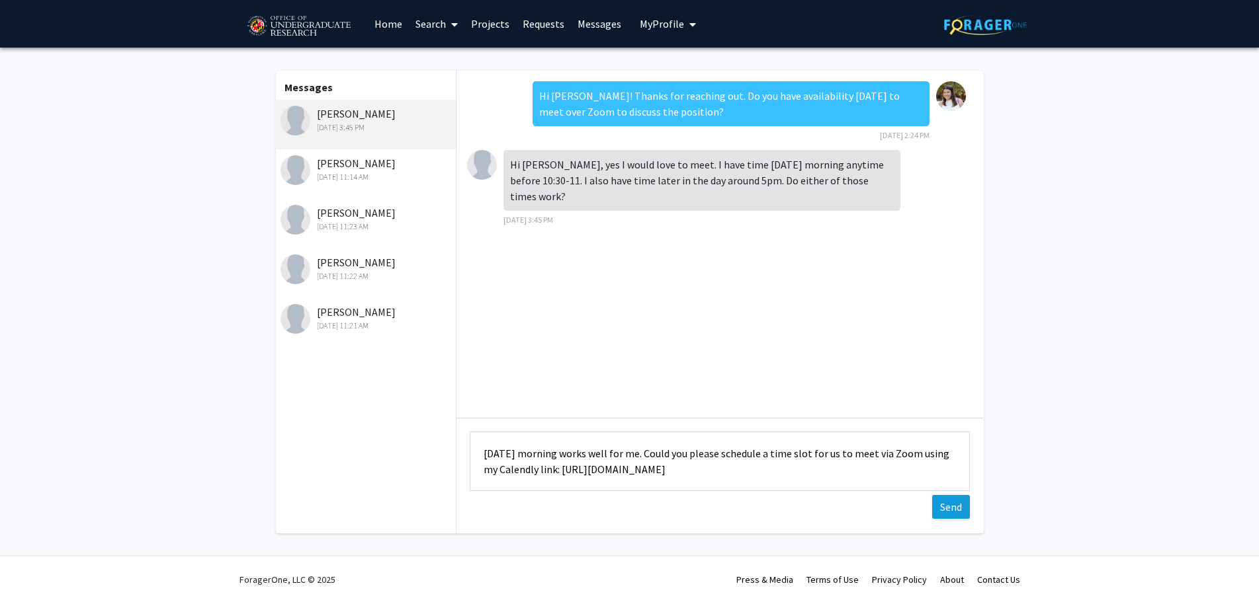 Image resolution: width=1259 pixels, height=602 pixels. What do you see at coordinates (295, 170) in the screenshot?
I see `img: Nina Raghavan` at bounding box center [295, 170].